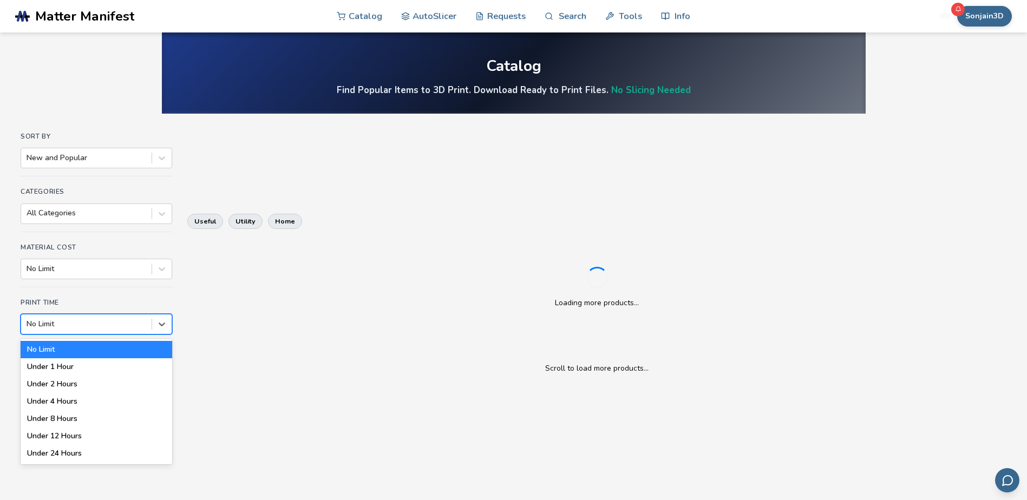  What do you see at coordinates (96, 454) in the screenshot?
I see `div: Under 24 Hours` at bounding box center [96, 454].